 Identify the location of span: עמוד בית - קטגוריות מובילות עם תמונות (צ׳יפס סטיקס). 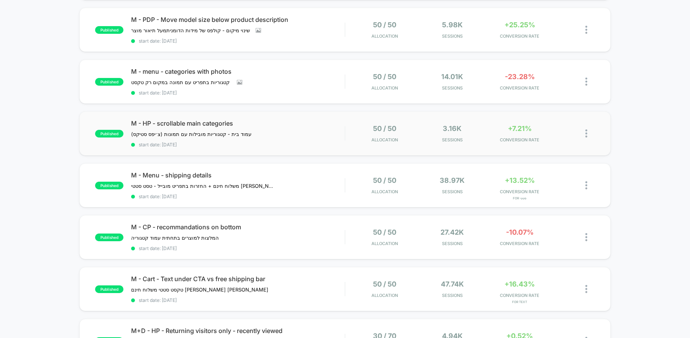
(191, 134).